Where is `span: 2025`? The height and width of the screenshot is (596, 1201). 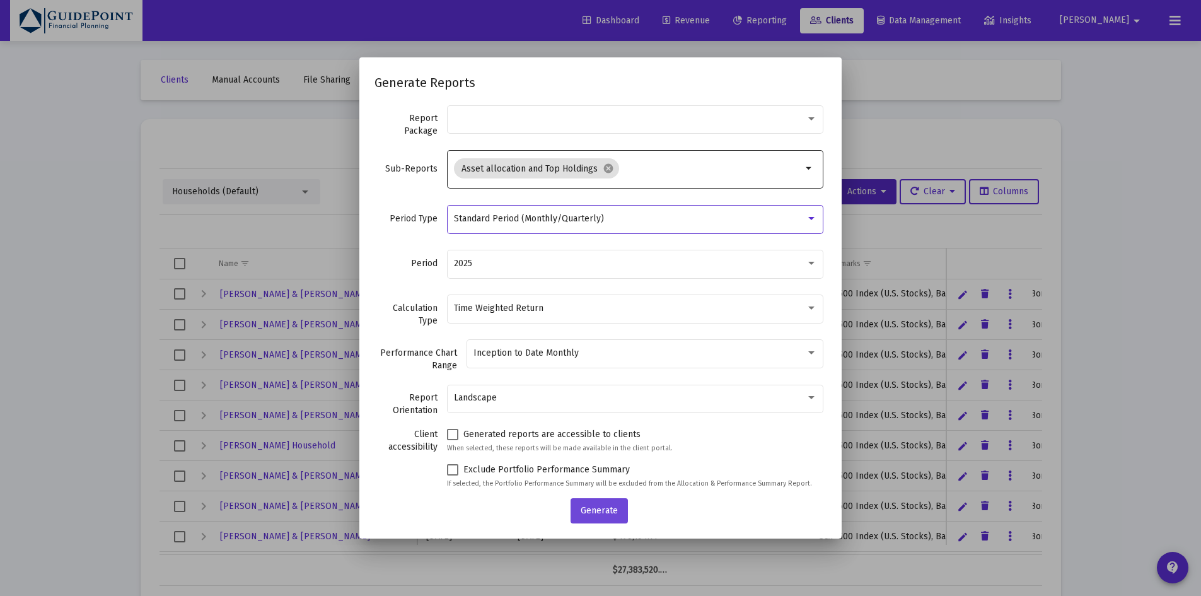
span: 2025 is located at coordinates (463, 263).